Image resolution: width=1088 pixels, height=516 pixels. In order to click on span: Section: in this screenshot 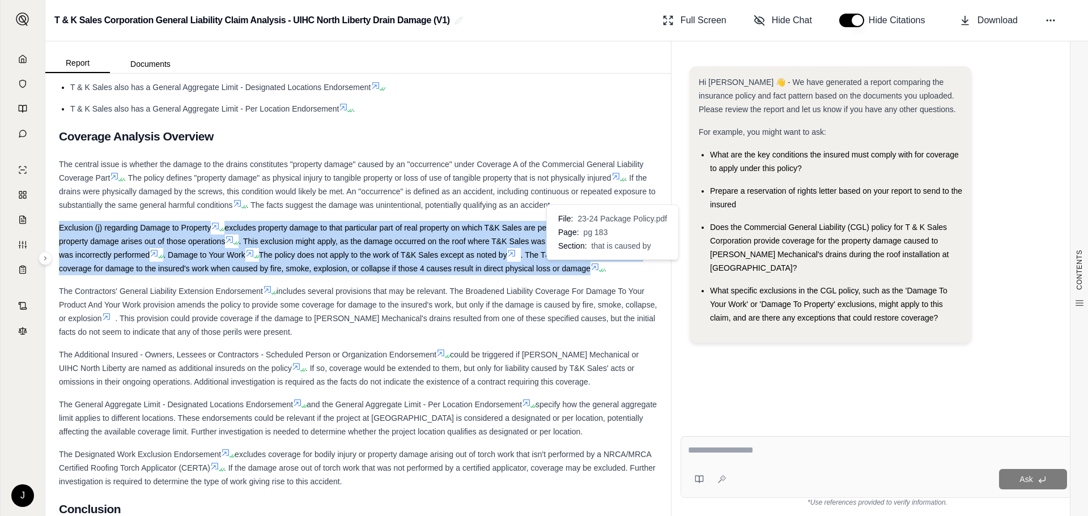, I will do `click(572, 246)`.